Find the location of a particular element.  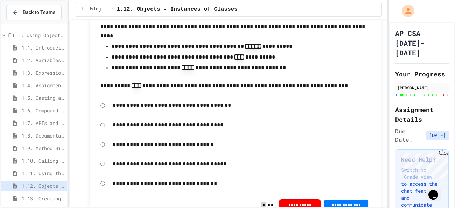

span: 1.3. Expressions and Output [New] is located at coordinates (43, 73).